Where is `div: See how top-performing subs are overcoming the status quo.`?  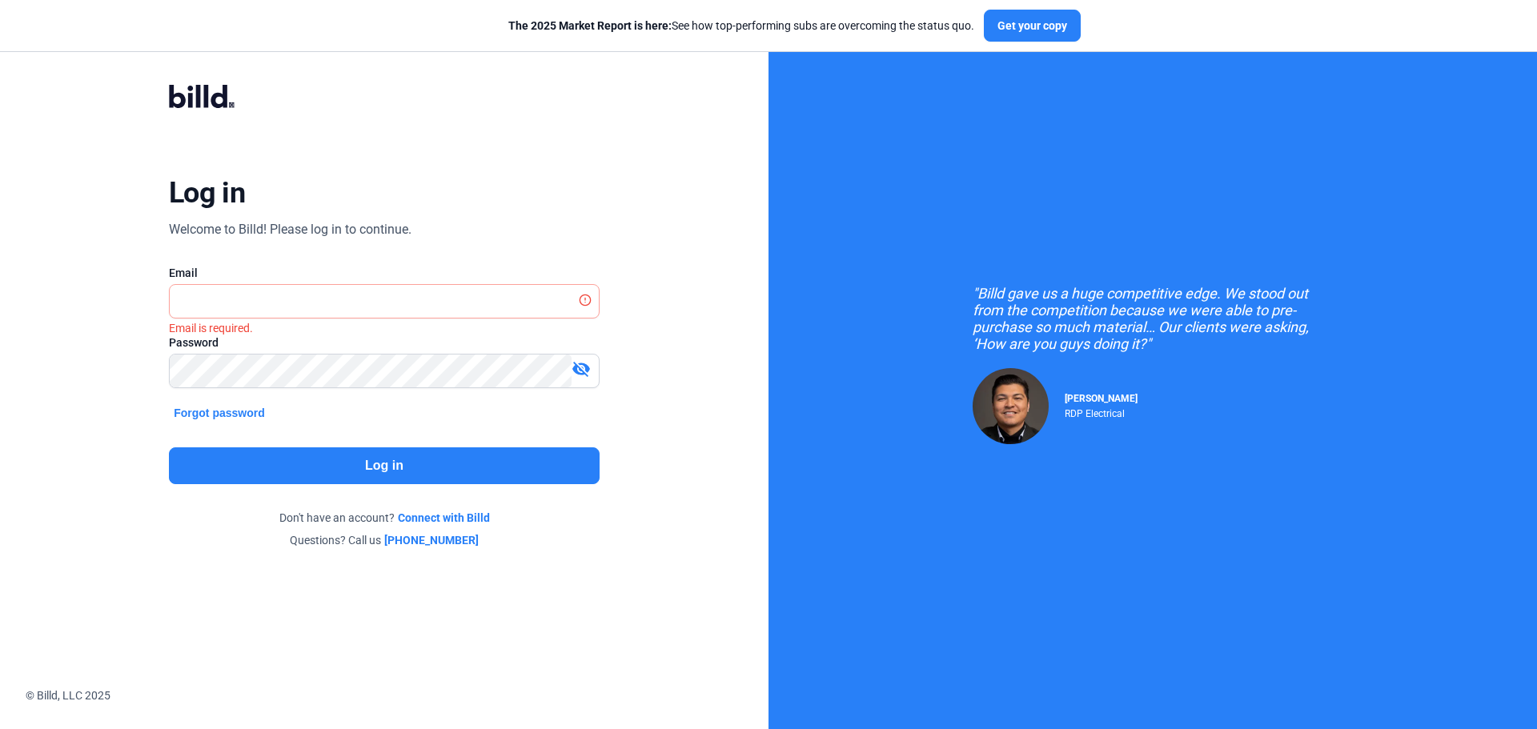
div: See how top-performing subs are overcoming the status quo. is located at coordinates (741, 26).